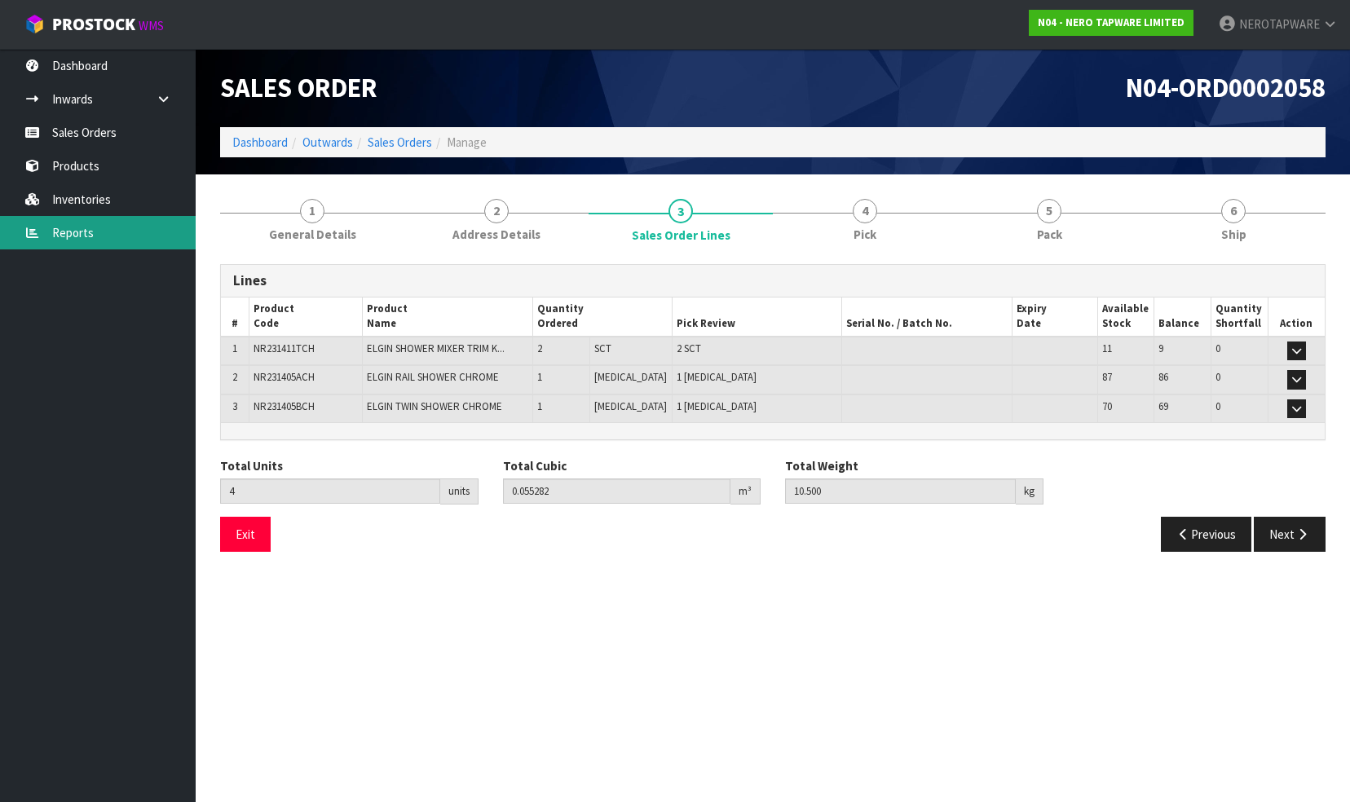 The height and width of the screenshot is (802, 1350). What do you see at coordinates (1055, 317) in the screenshot?
I see `th: Expiry Date` at bounding box center [1055, 317].